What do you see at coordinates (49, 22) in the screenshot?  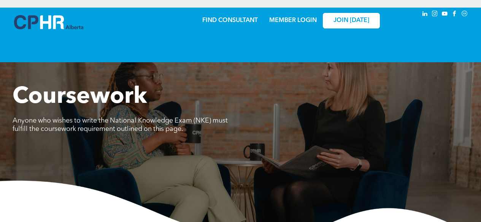 I see `img: A blue and white logo for cp alberta` at bounding box center [49, 22].